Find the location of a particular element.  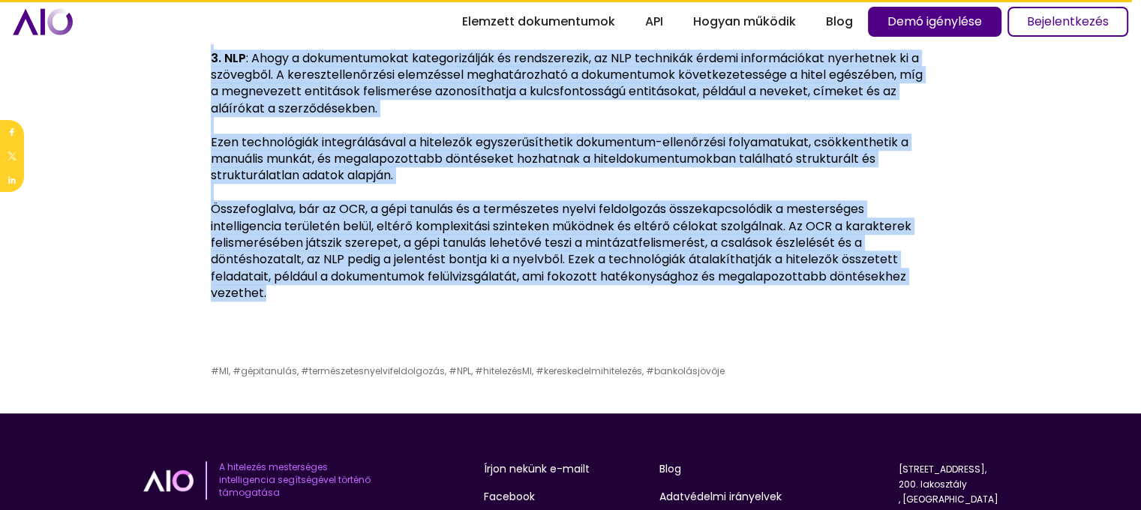

font: #MI, #gépitanulás, #természetesnyelvifeldolgozás, #NPL, #hitelezésMI, #kereskedelmihitelezés, #ba... is located at coordinates (467, 370).